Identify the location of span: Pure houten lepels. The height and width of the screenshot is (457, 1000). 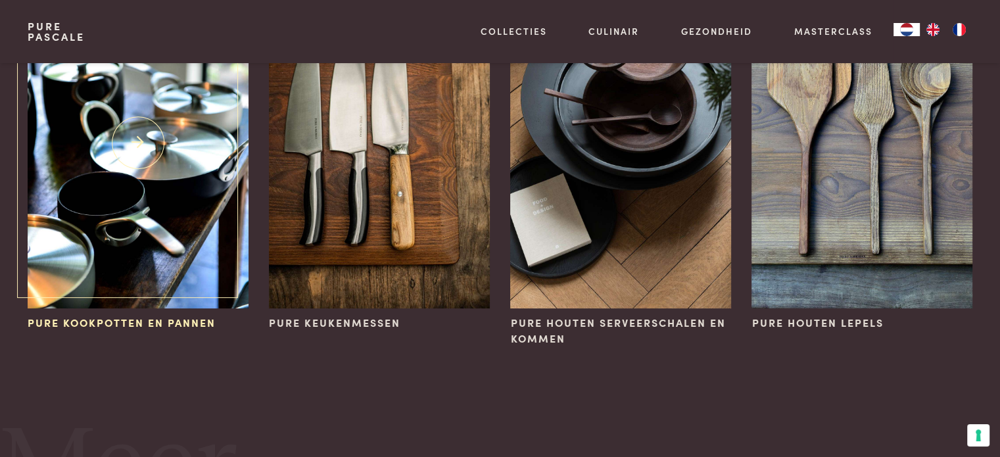
(817, 323).